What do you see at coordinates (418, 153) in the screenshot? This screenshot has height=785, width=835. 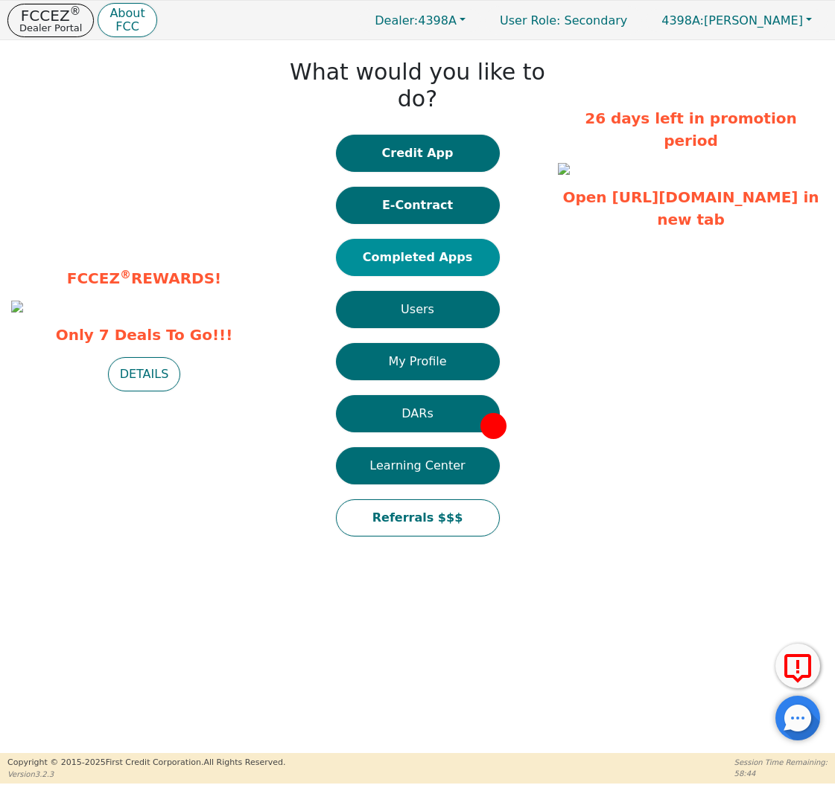 I see `button: Credit App` at bounding box center [418, 153].